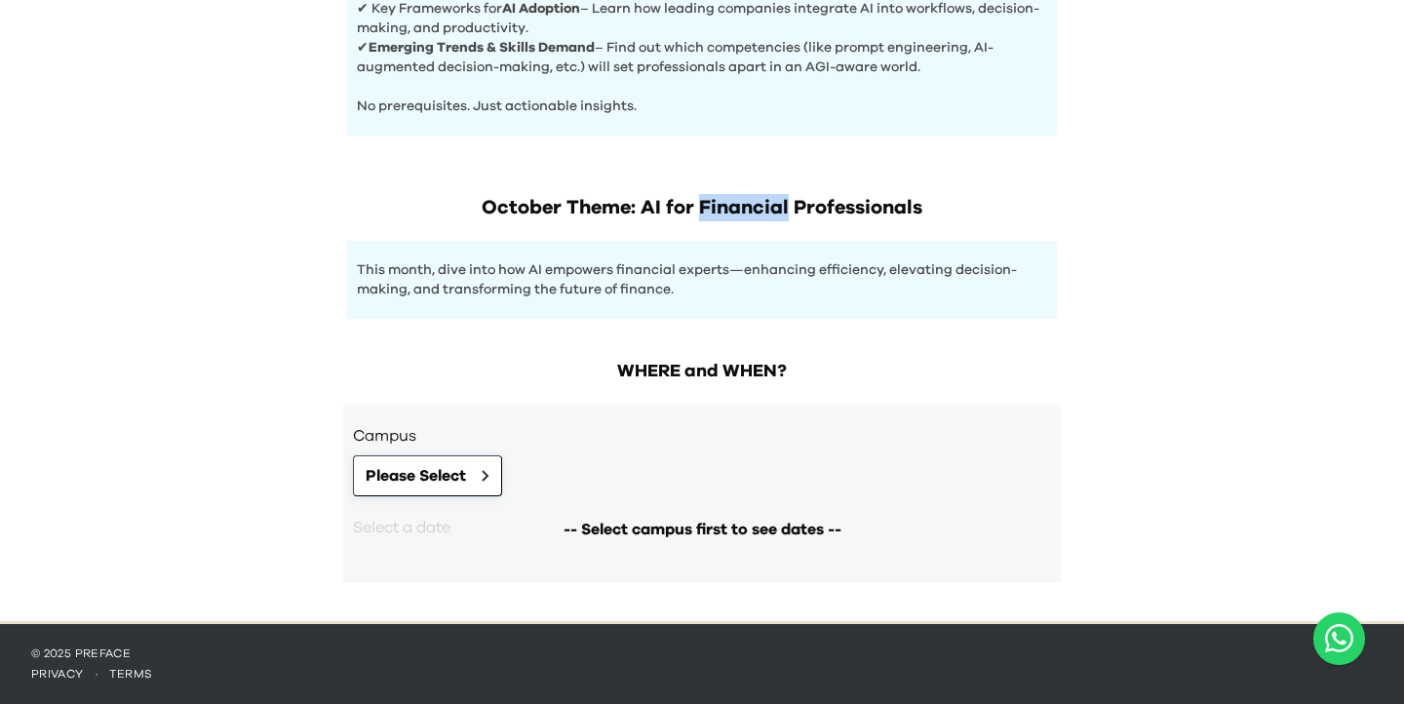 Image resolution: width=1404 pixels, height=704 pixels. What do you see at coordinates (427, 476) in the screenshot?
I see `button: Please Select` at bounding box center [427, 476].